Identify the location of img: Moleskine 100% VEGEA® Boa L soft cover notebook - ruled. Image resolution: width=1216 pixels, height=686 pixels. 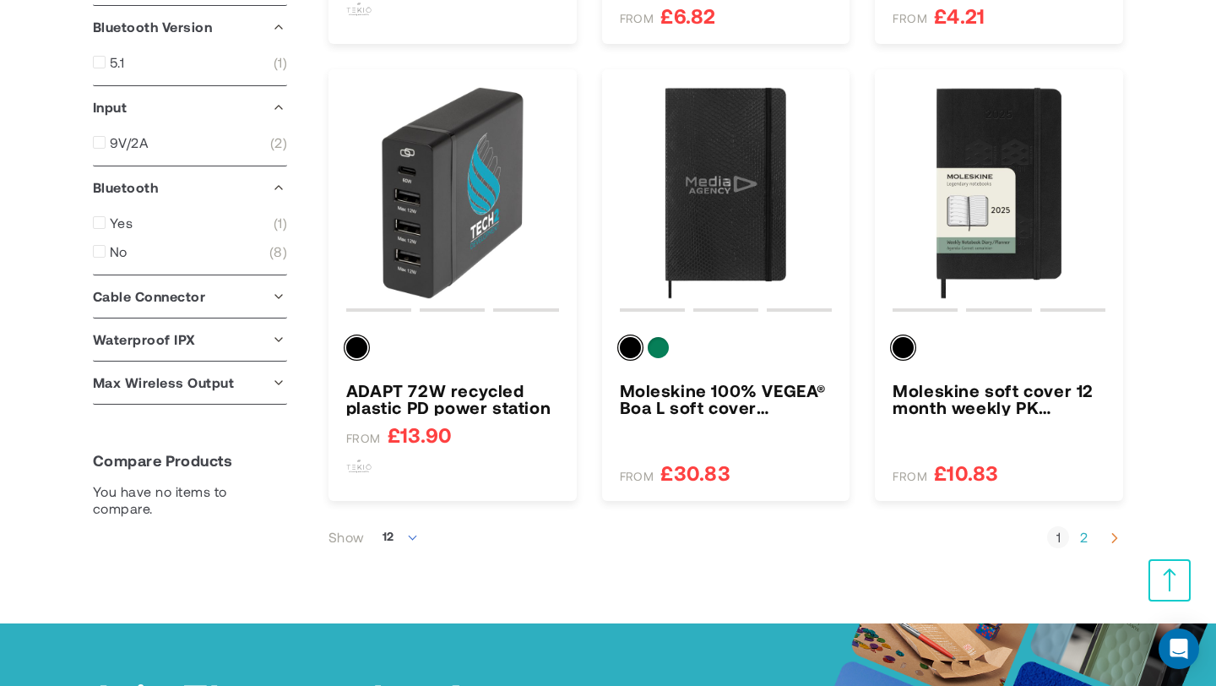
(726, 193).